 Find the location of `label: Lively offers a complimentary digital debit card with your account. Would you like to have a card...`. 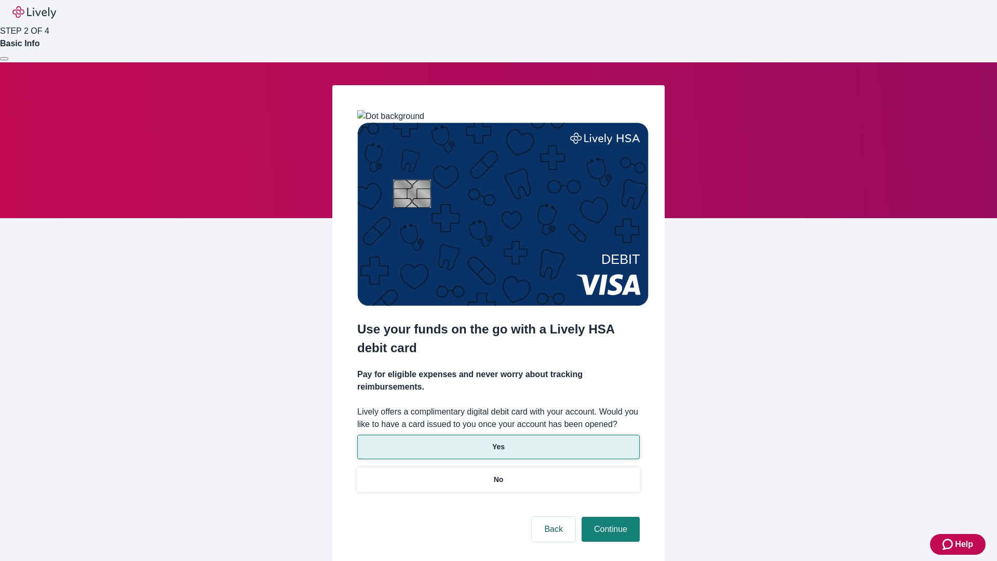

label: Lively offers a complimentary digital debit card with your account. Would you like to have a card... is located at coordinates (498, 418).